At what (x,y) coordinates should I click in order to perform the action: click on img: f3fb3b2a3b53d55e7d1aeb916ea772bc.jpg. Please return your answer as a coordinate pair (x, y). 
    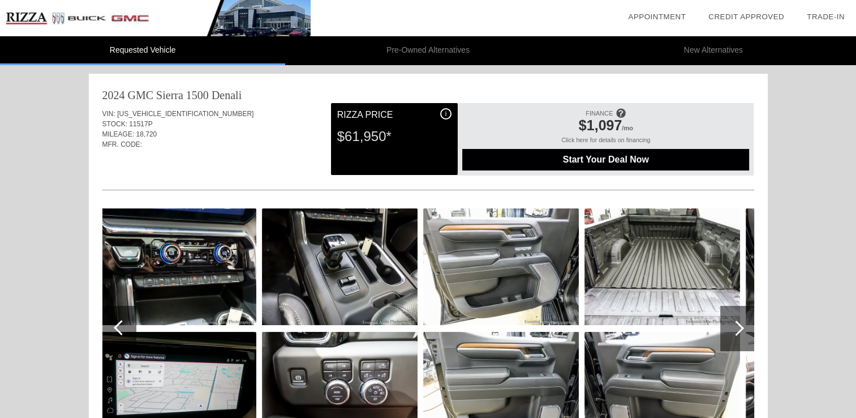
    Looking at the image, I should click on (178, 266).